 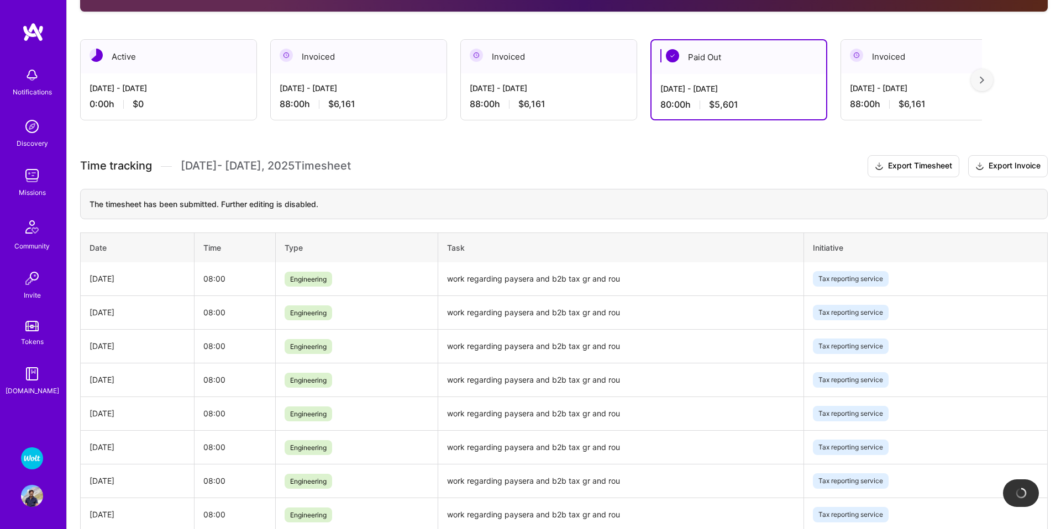 I want to click on span: $5,601, so click(x=723, y=104).